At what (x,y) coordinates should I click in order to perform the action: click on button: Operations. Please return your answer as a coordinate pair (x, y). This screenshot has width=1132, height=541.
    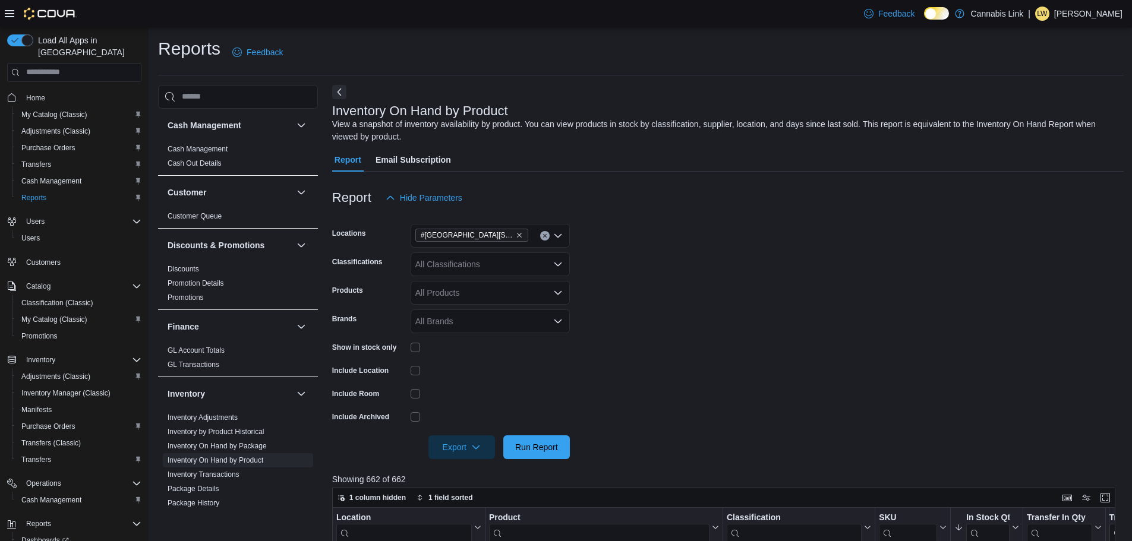
    Looking at the image, I should click on (74, 484).